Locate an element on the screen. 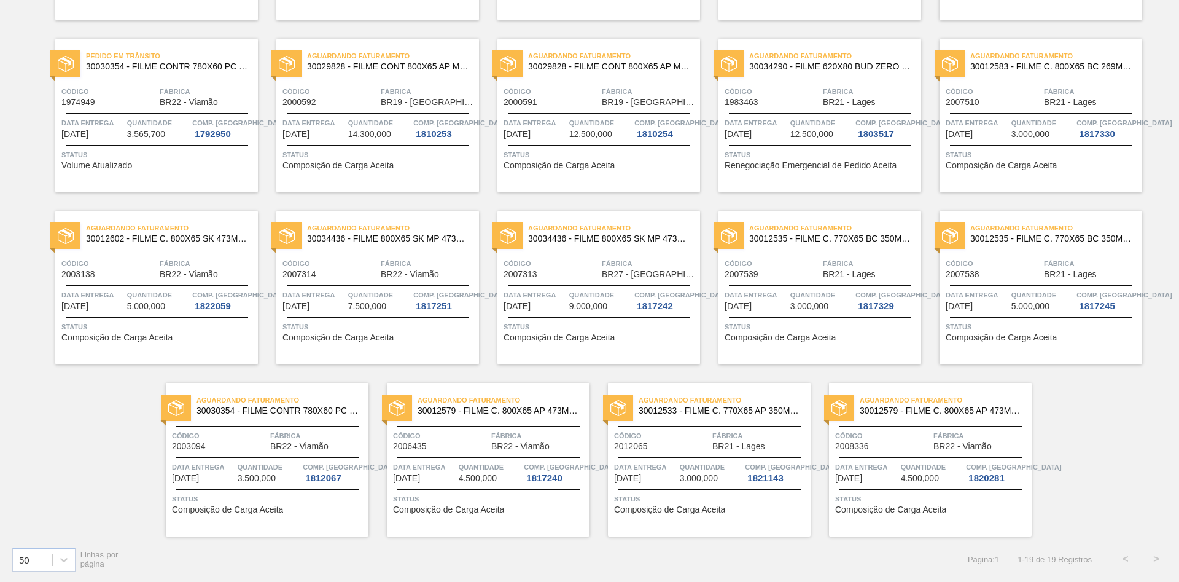  div: 1820281 is located at coordinates (986, 478).